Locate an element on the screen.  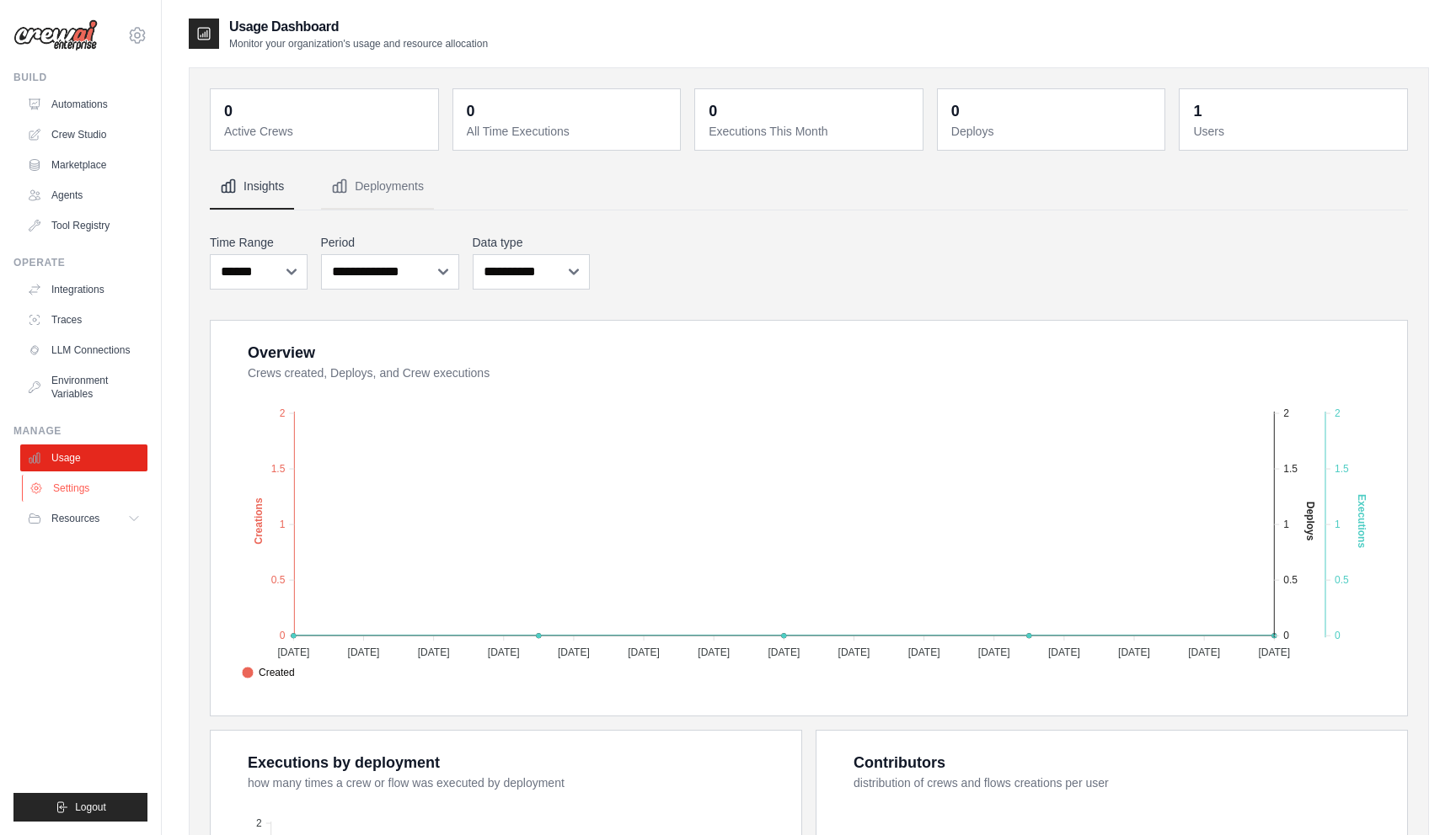
h2: Usage Dashboard is located at coordinates (358, 27).